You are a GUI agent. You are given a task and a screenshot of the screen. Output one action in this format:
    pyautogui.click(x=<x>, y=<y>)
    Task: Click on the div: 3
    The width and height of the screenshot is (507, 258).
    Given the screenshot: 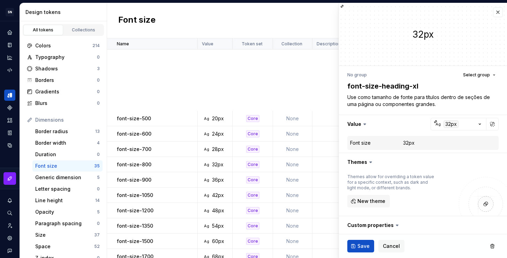 What is the action you would take?
    pyautogui.click(x=98, y=69)
    